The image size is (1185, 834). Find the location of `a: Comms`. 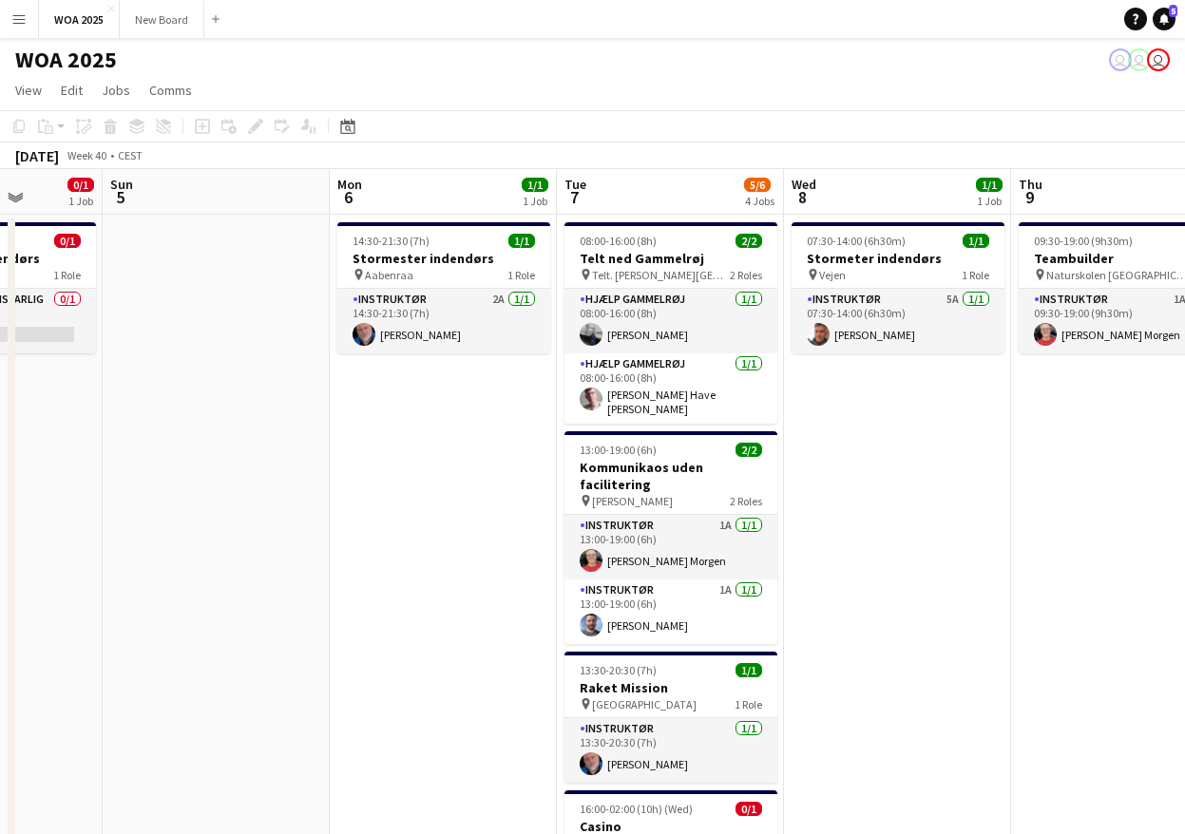

a: Comms is located at coordinates (170, 90).